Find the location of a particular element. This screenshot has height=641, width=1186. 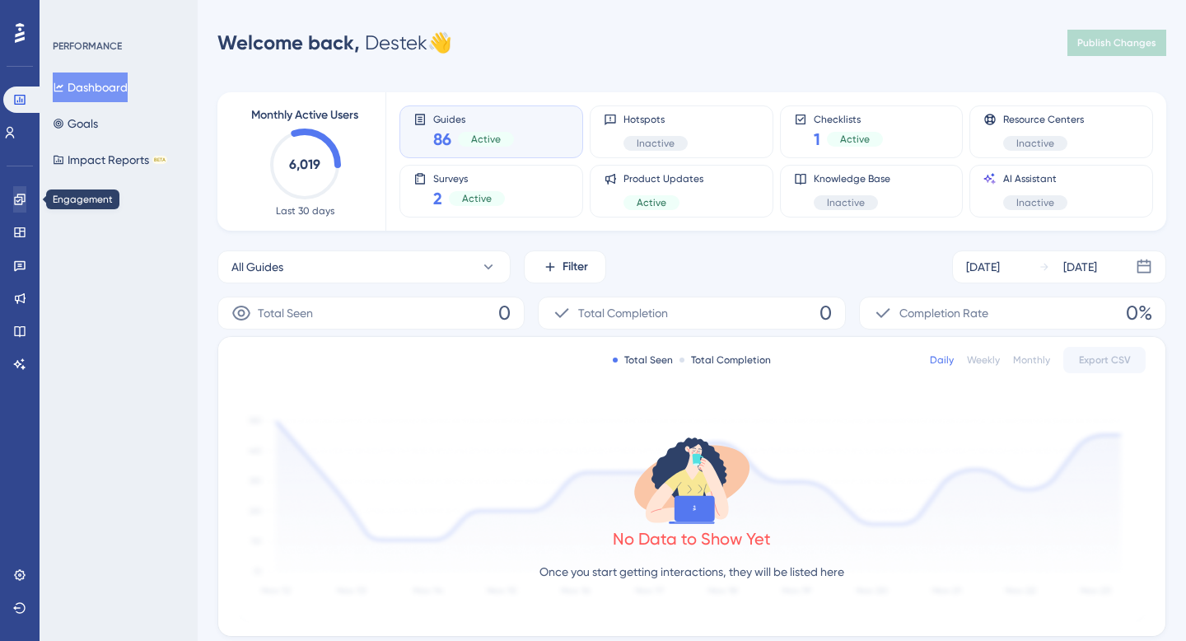

button: Goals is located at coordinates (75, 124).